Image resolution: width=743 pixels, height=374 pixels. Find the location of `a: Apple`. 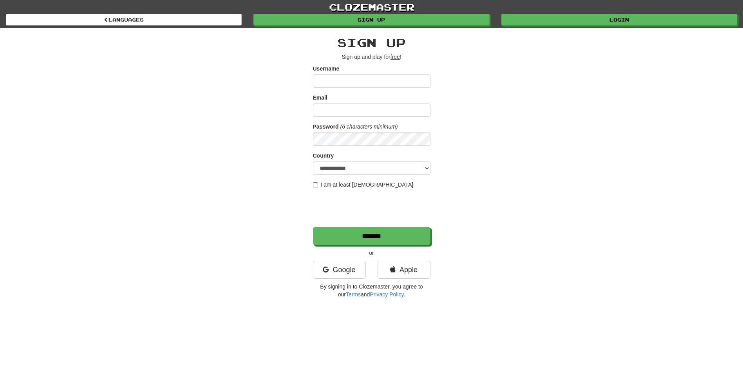

a: Apple is located at coordinates (404, 270).